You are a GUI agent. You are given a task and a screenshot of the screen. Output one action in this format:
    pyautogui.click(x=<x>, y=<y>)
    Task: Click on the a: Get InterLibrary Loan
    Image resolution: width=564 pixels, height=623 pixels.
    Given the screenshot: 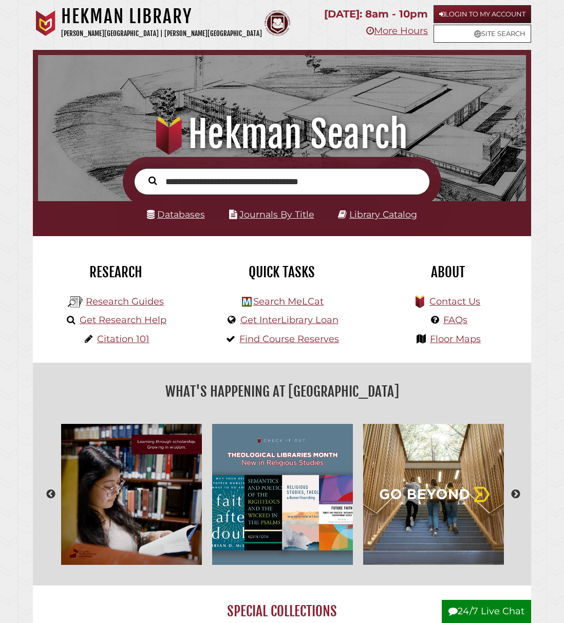 What is the action you would take?
    pyautogui.click(x=289, y=320)
    